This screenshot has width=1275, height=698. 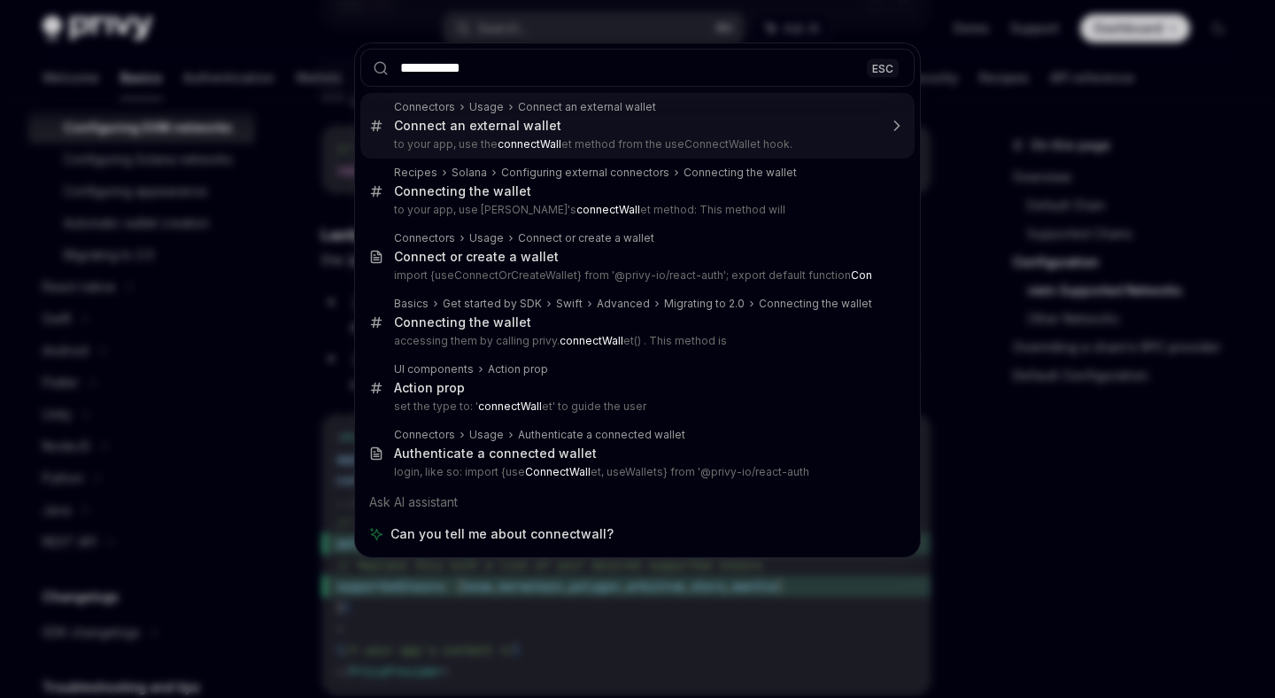 I want to click on b: Con, so click(x=861, y=274).